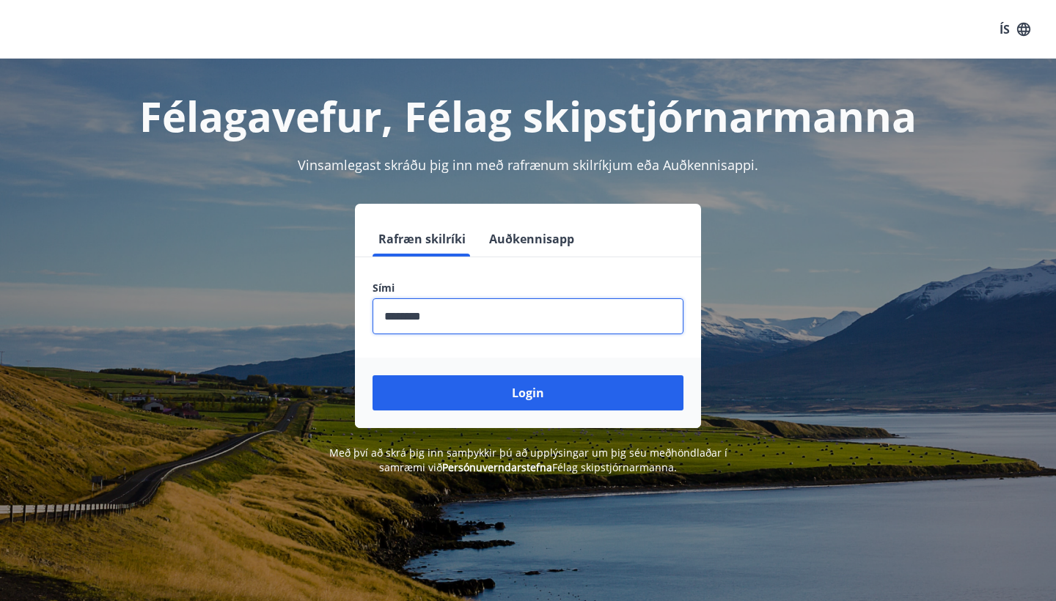 Image resolution: width=1056 pixels, height=601 pixels. I want to click on button: ÍS, so click(1015, 29).